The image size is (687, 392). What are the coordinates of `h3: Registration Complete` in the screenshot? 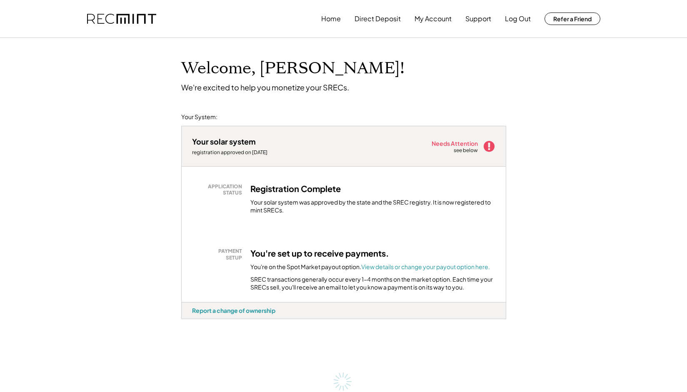 It's located at (295, 189).